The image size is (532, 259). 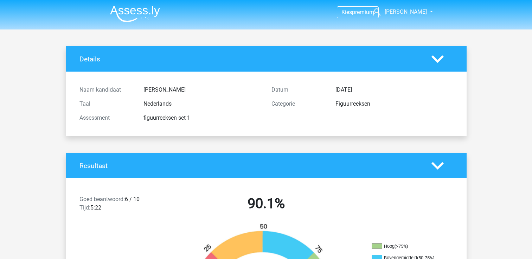 I want to click on img: Assessly, so click(x=135, y=14).